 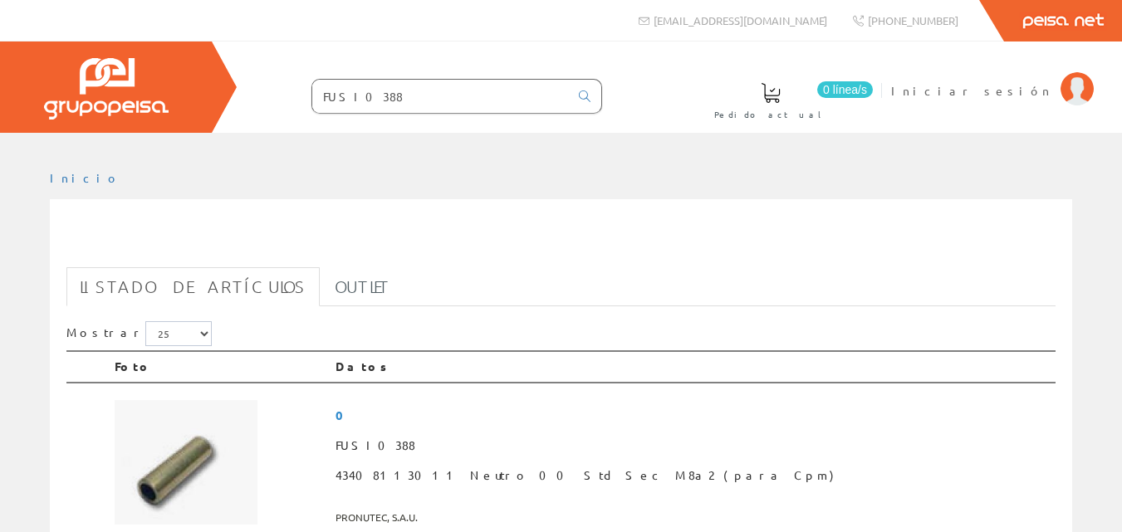 What do you see at coordinates (993, 76) in the screenshot?
I see `a: Iniciar sesión` at bounding box center [993, 76].